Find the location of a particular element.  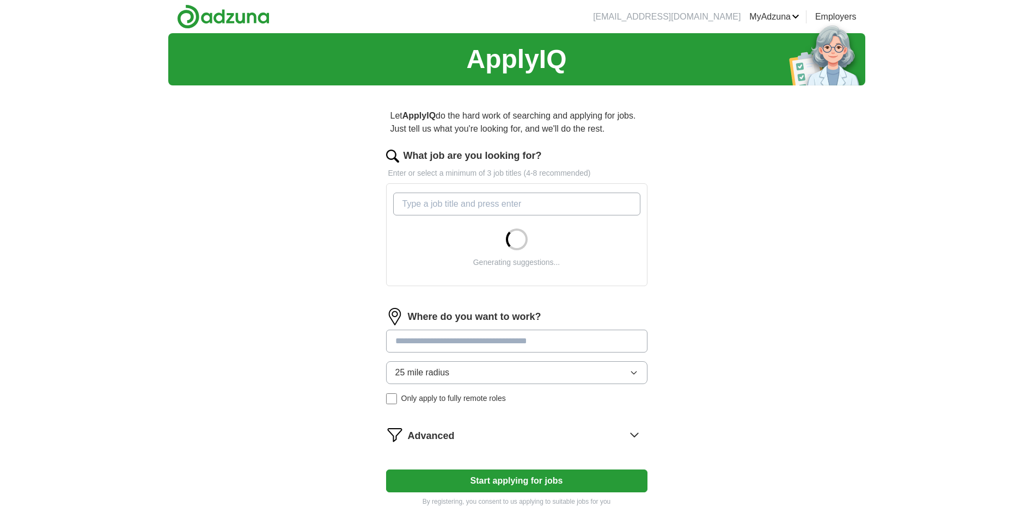

p: Enter or select a minimum of 3 job titles (4-8 recommended) is located at coordinates (517, 173).